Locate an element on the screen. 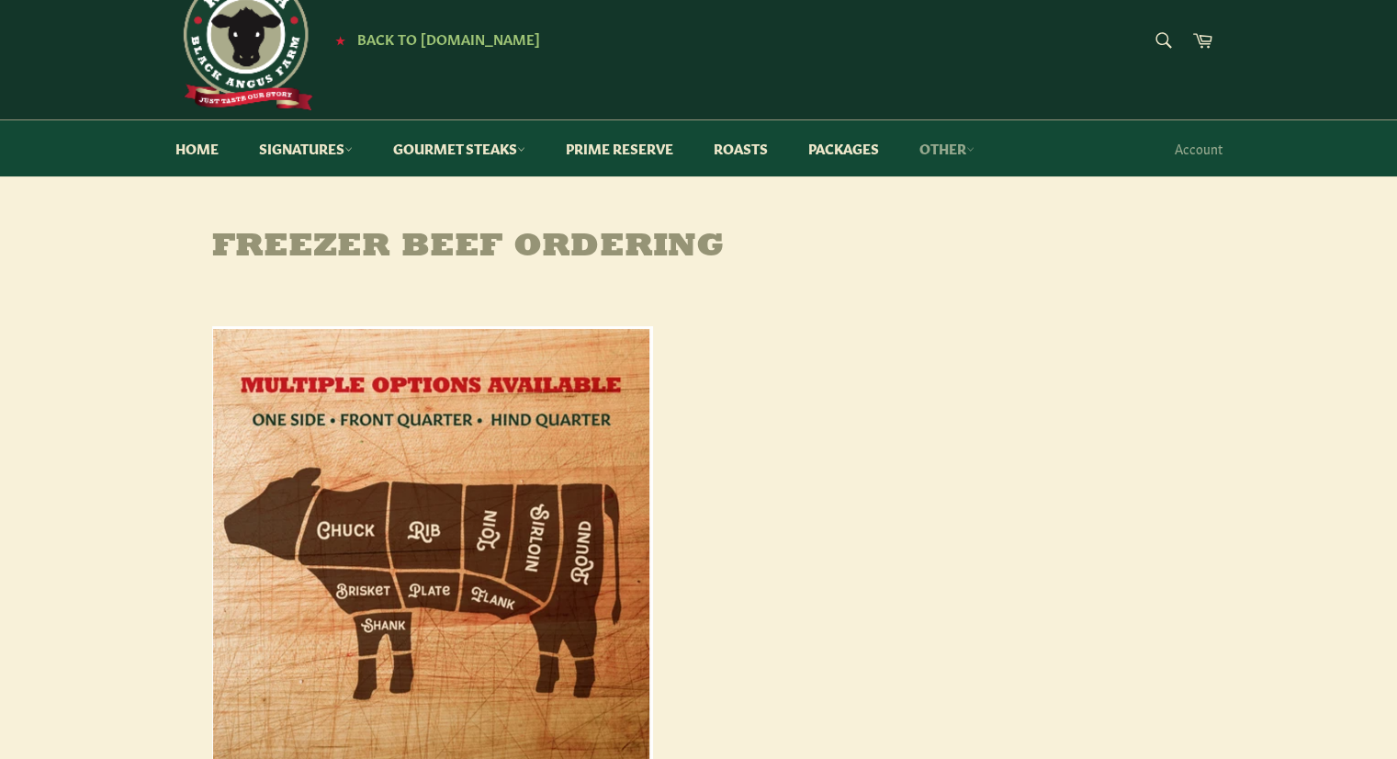 This screenshot has height=759, width=1397. a: Other is located at coordinates (947, 148).